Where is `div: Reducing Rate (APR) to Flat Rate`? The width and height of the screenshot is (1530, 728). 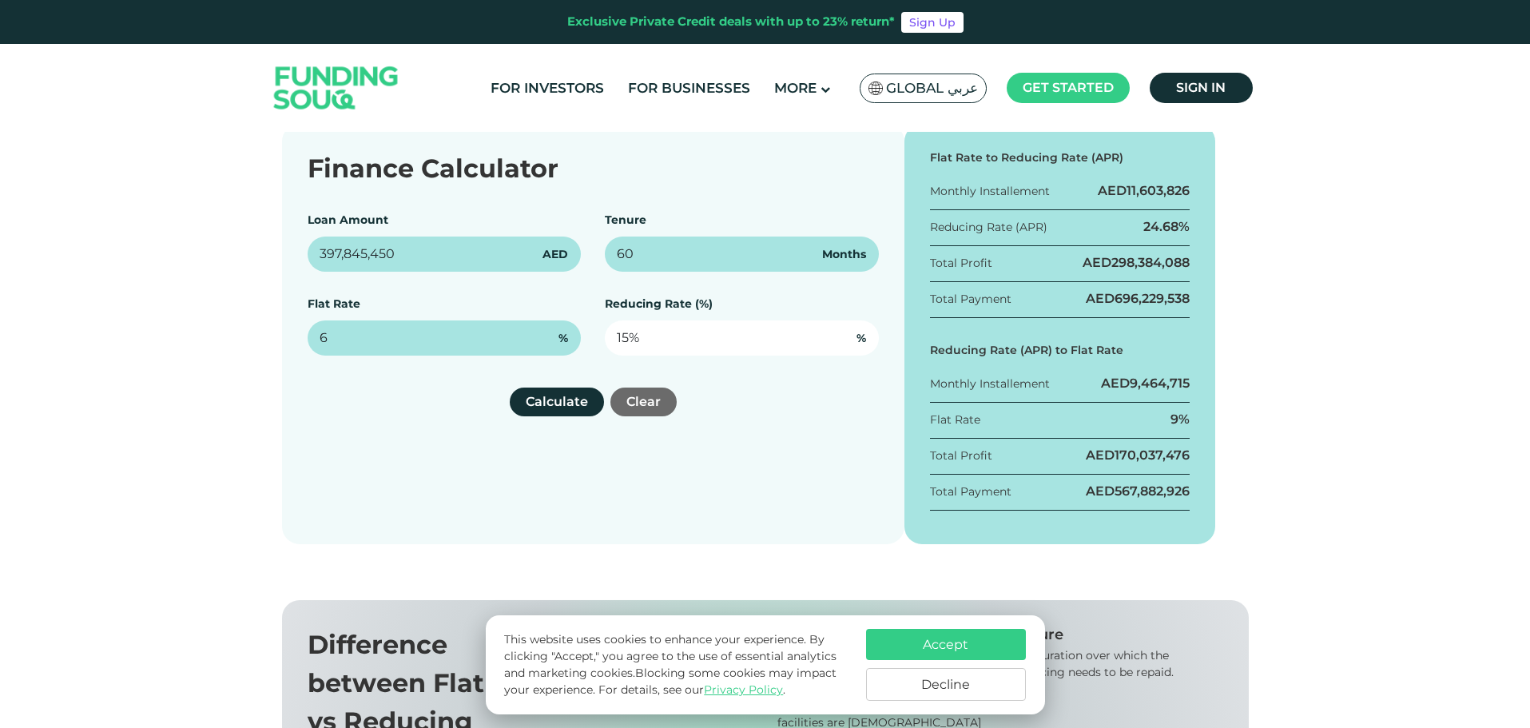
div: Reducing Rate (APR) to Flat Rate is located at coordinates (1060, 350).